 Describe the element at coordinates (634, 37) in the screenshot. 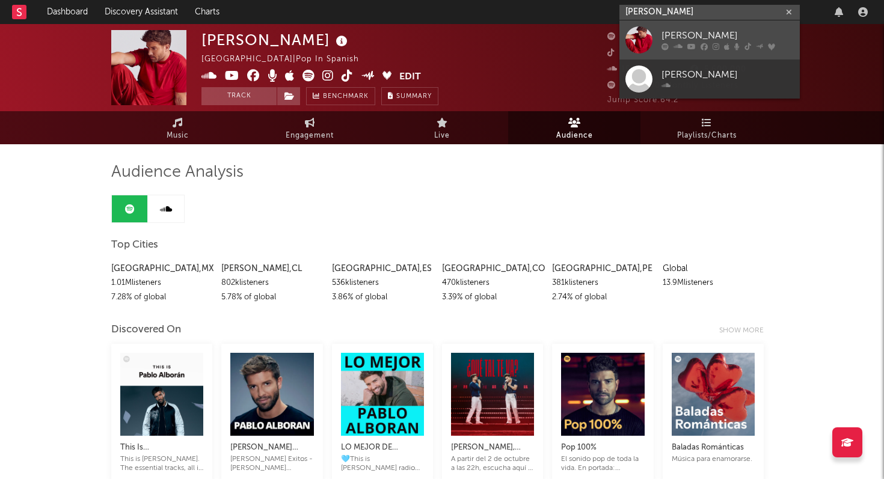

I see `span: 5.522.526` at that location.